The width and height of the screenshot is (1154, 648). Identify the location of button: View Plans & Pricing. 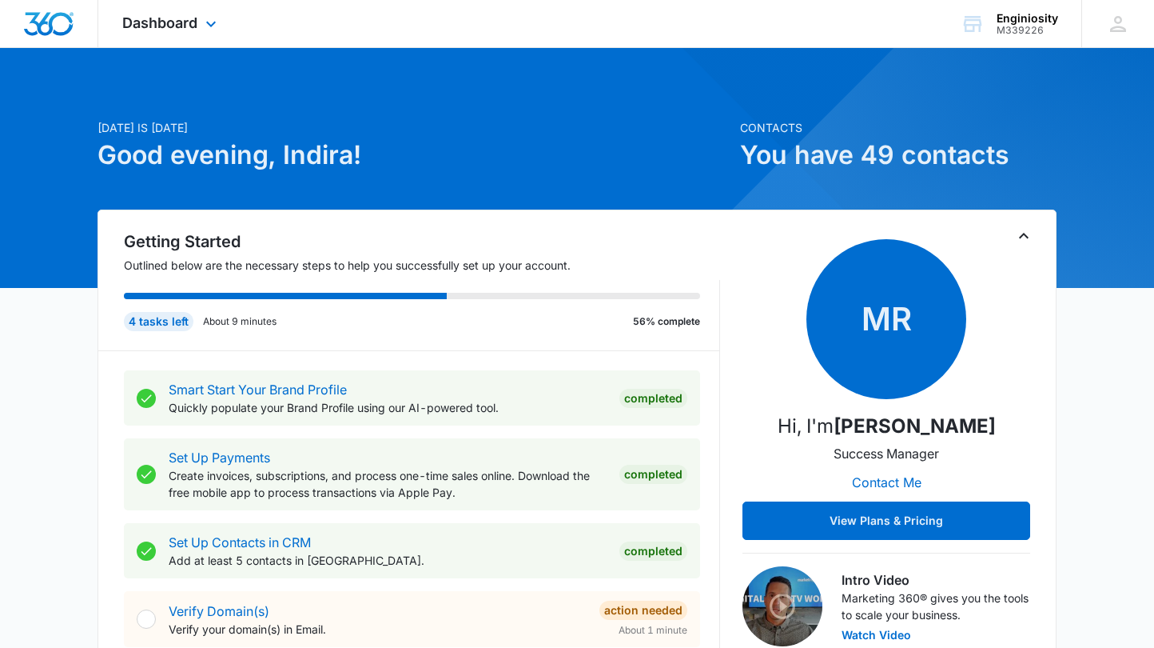
(887, 520).